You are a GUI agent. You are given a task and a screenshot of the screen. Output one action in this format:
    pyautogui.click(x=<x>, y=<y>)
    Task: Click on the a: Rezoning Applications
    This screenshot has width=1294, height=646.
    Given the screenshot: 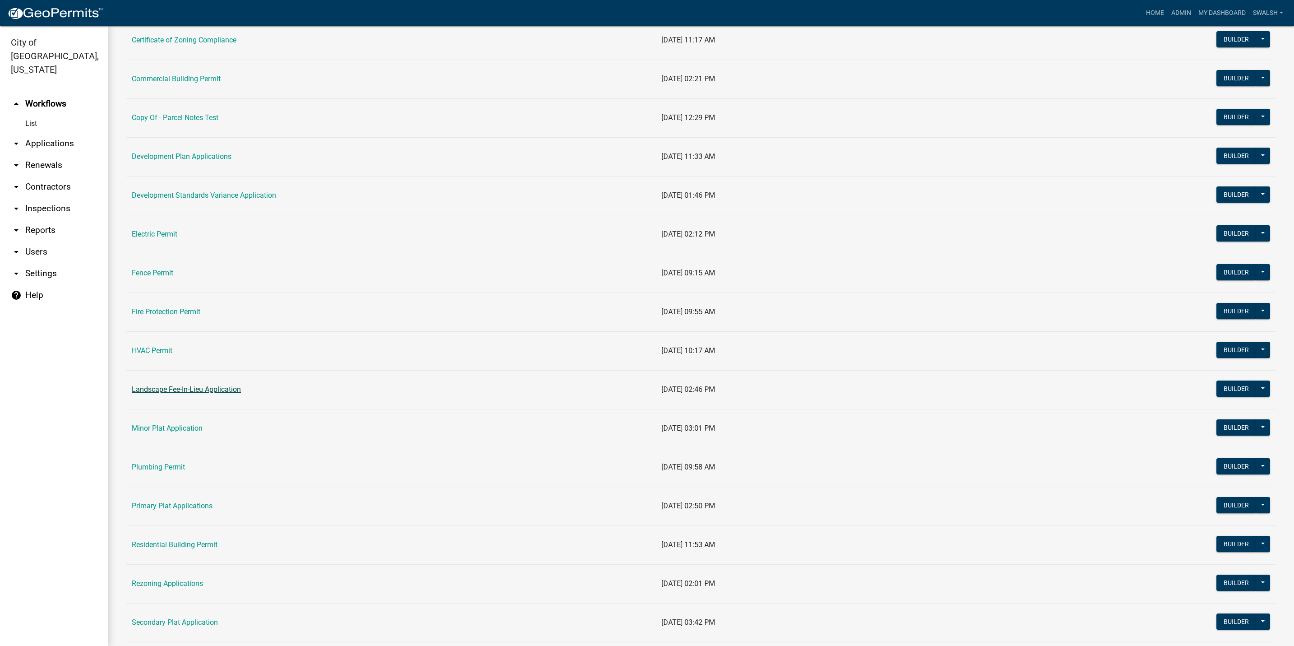 What is the action you would take?
    pyautogui.click(x=167, y=583)
    